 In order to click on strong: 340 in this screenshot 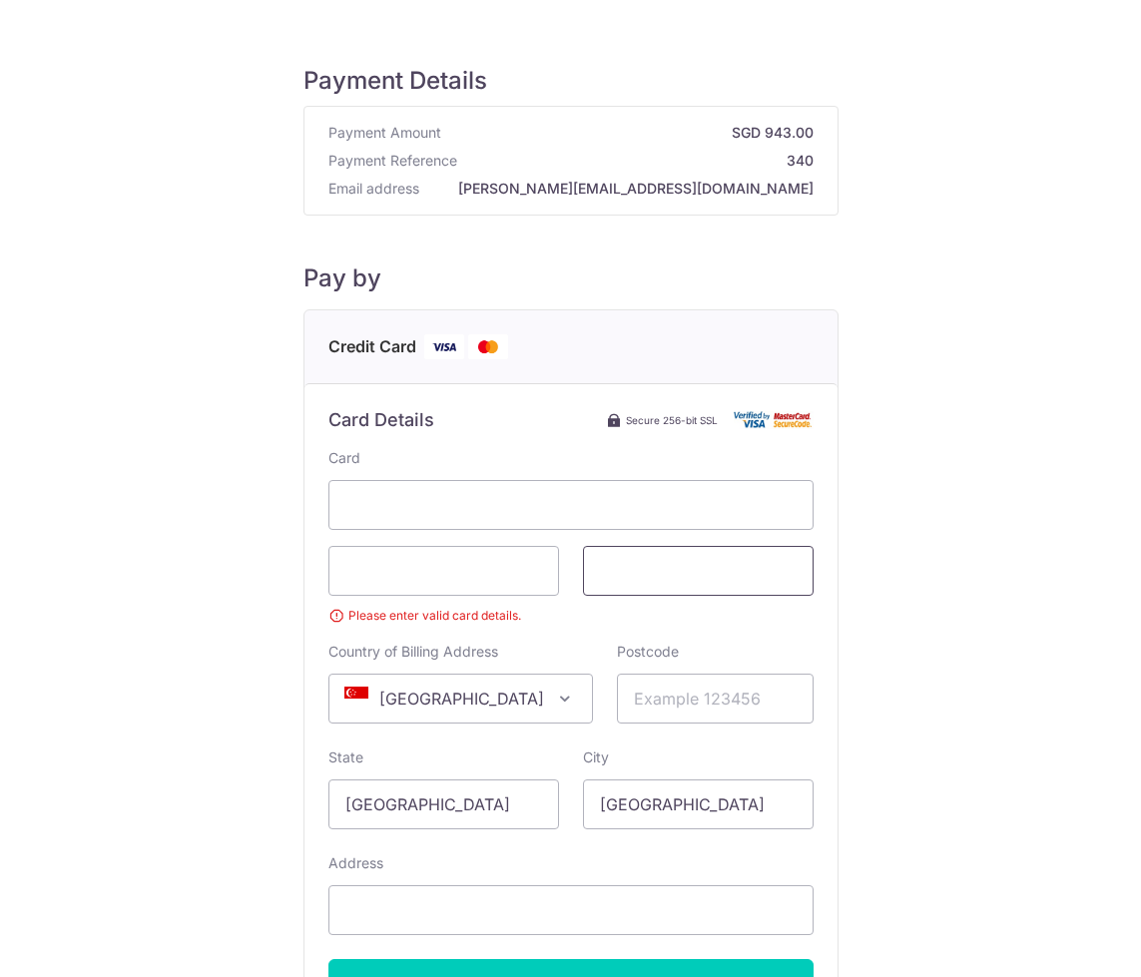, I will do `click(639, 161)`.